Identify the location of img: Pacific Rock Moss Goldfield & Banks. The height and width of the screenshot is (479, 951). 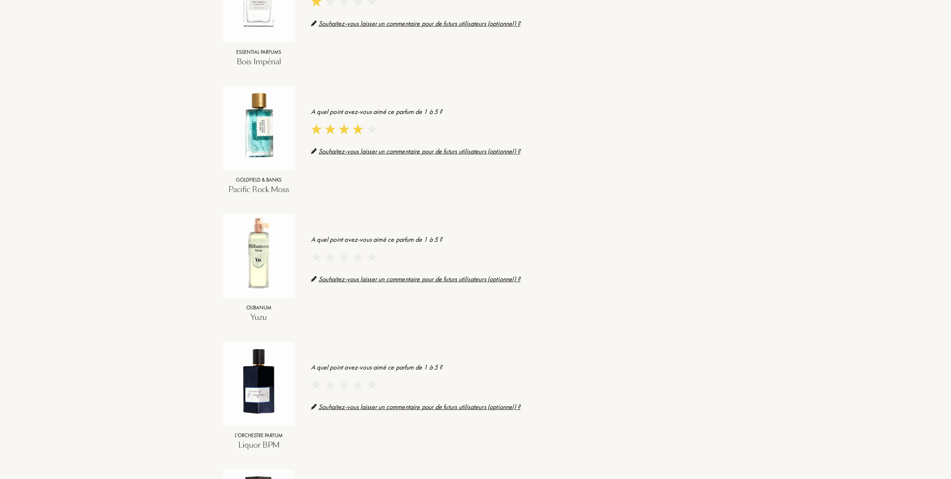
(259, 125).